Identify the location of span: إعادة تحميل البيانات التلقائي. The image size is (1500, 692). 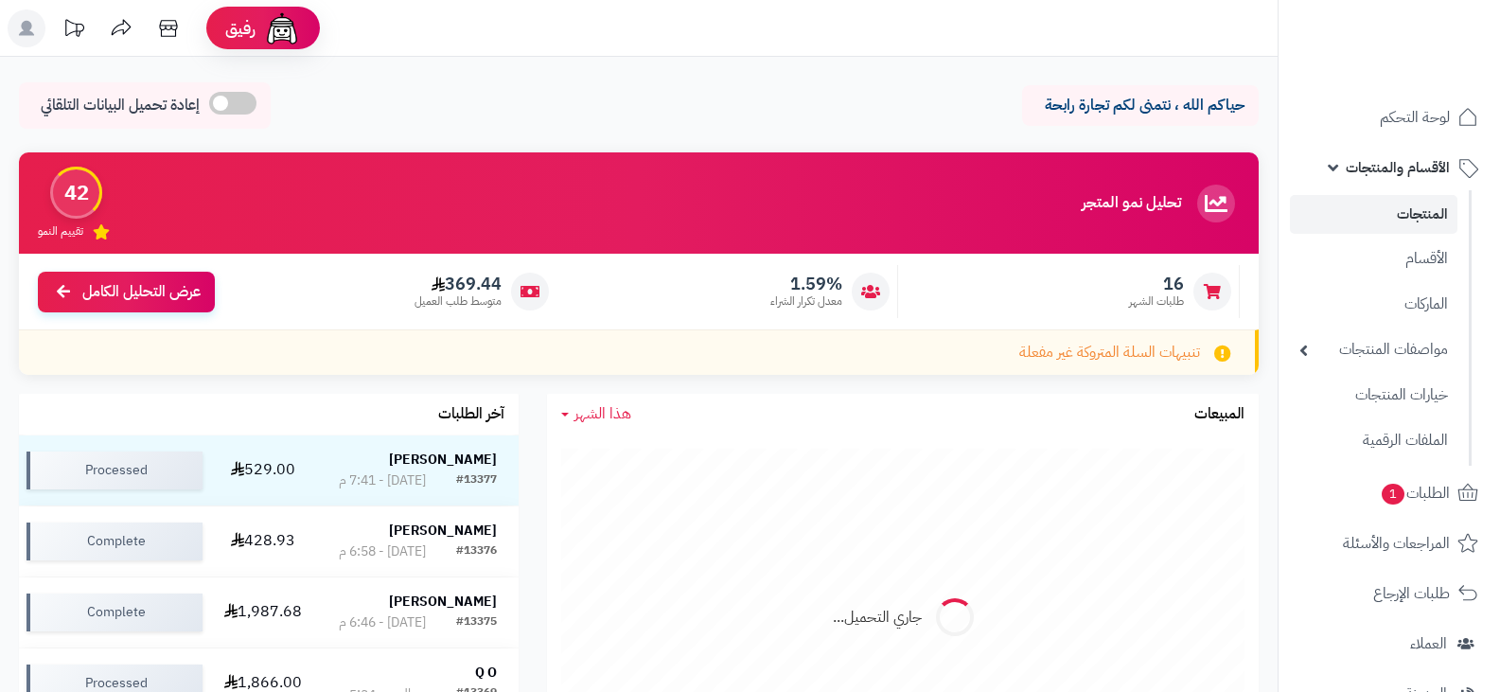
(120, 105).